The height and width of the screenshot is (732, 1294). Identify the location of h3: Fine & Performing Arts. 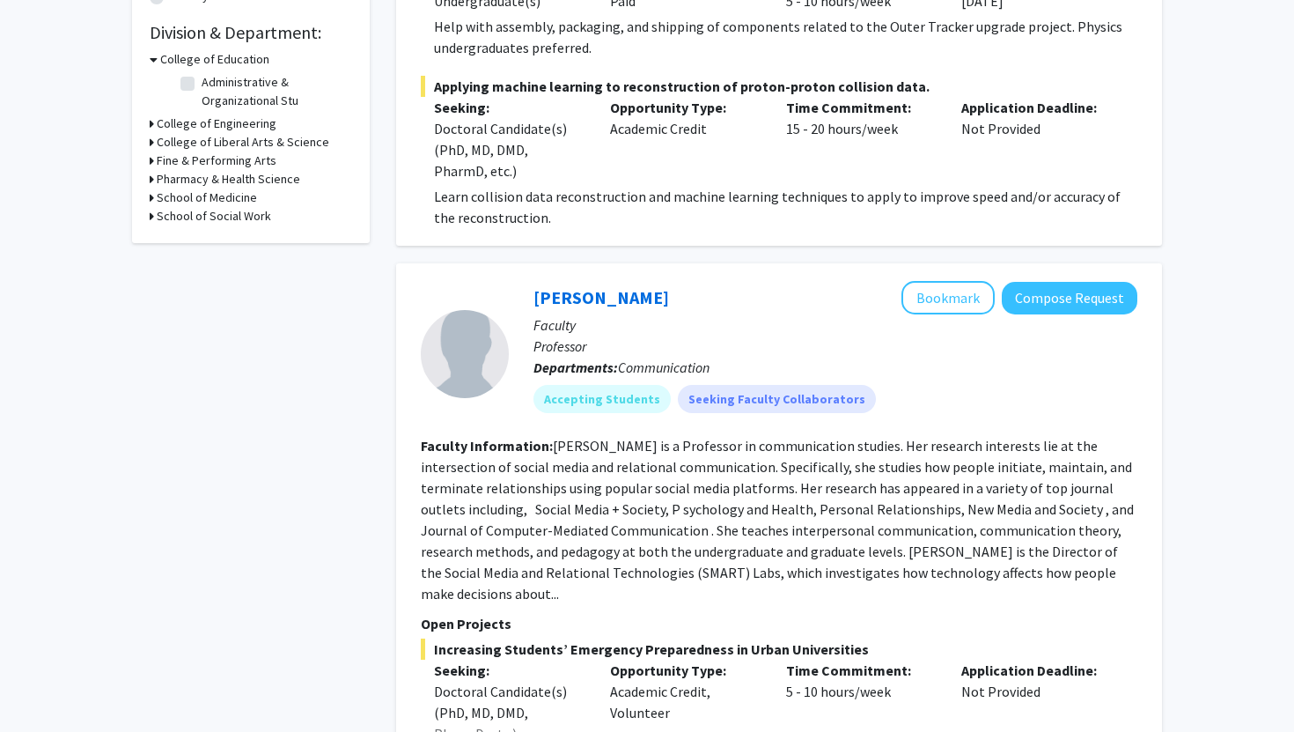
(217, 160).